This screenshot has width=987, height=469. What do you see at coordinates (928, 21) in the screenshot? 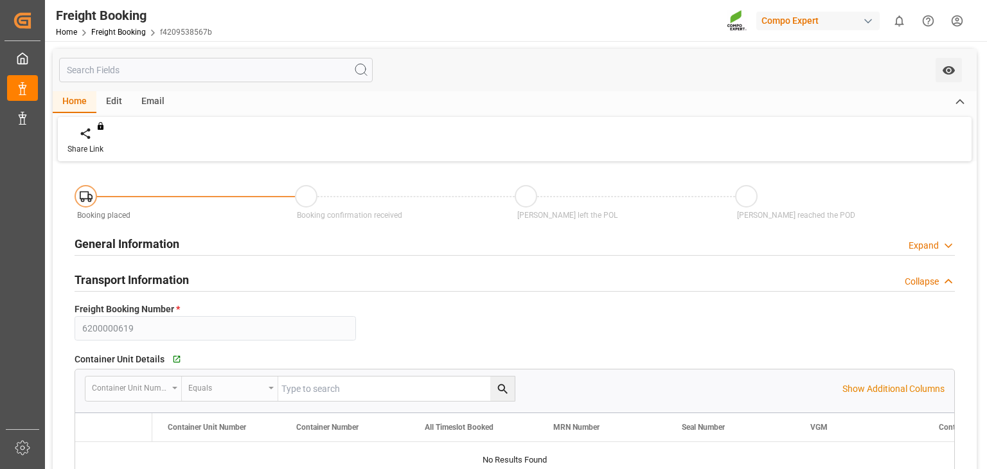
I see `button: Help Center` at bounding box center [928, 21].